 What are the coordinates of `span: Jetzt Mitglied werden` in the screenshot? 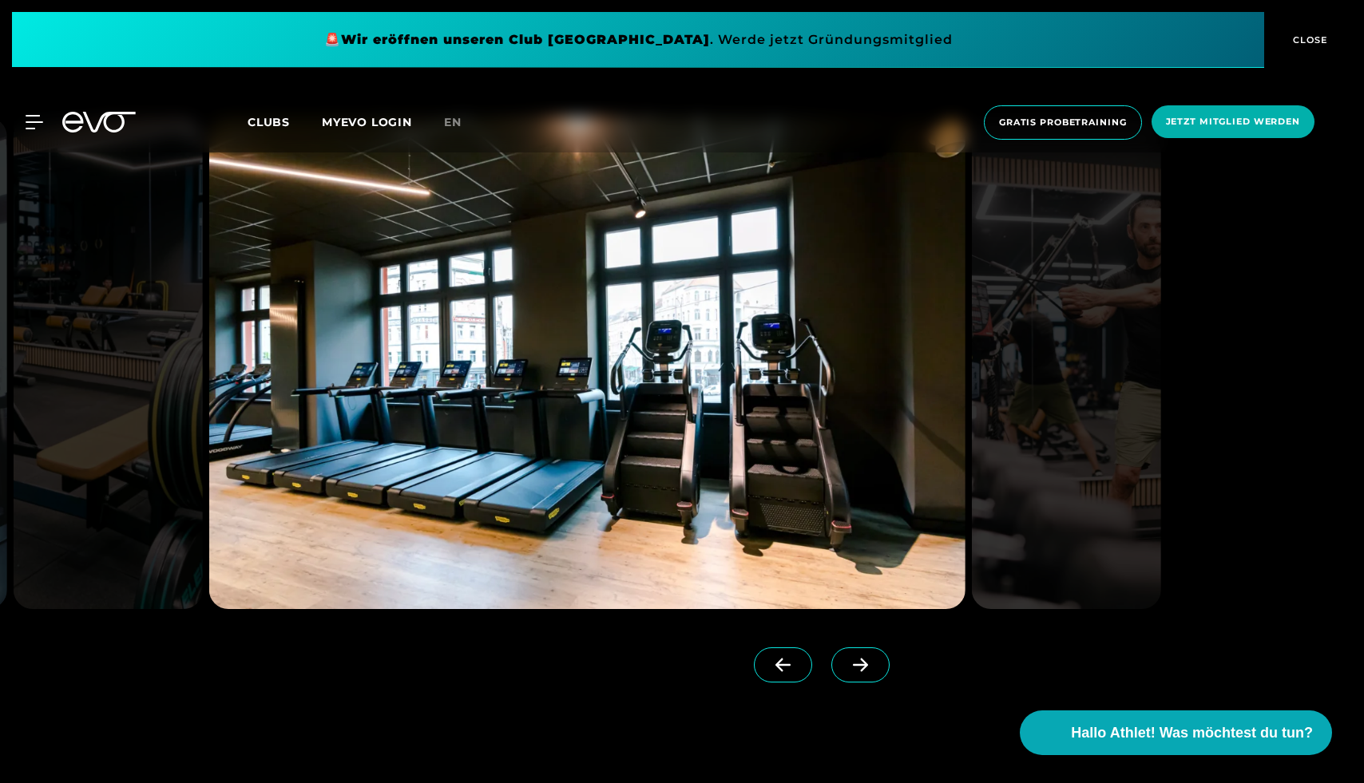 It's located at (1233, 121).